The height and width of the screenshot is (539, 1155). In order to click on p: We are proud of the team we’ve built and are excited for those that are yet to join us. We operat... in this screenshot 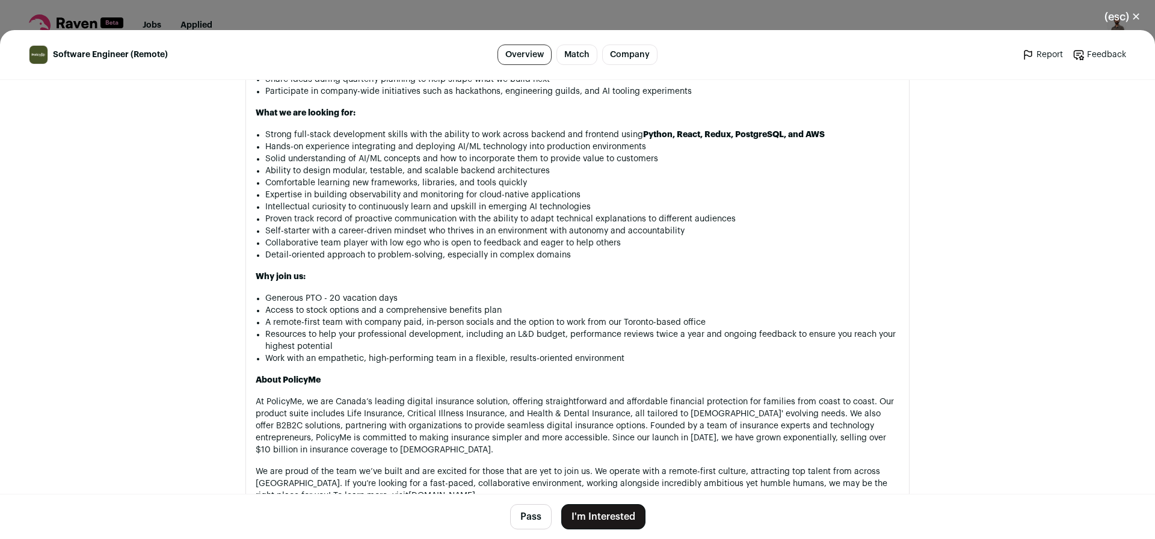, I will do `click(578, 484)`.